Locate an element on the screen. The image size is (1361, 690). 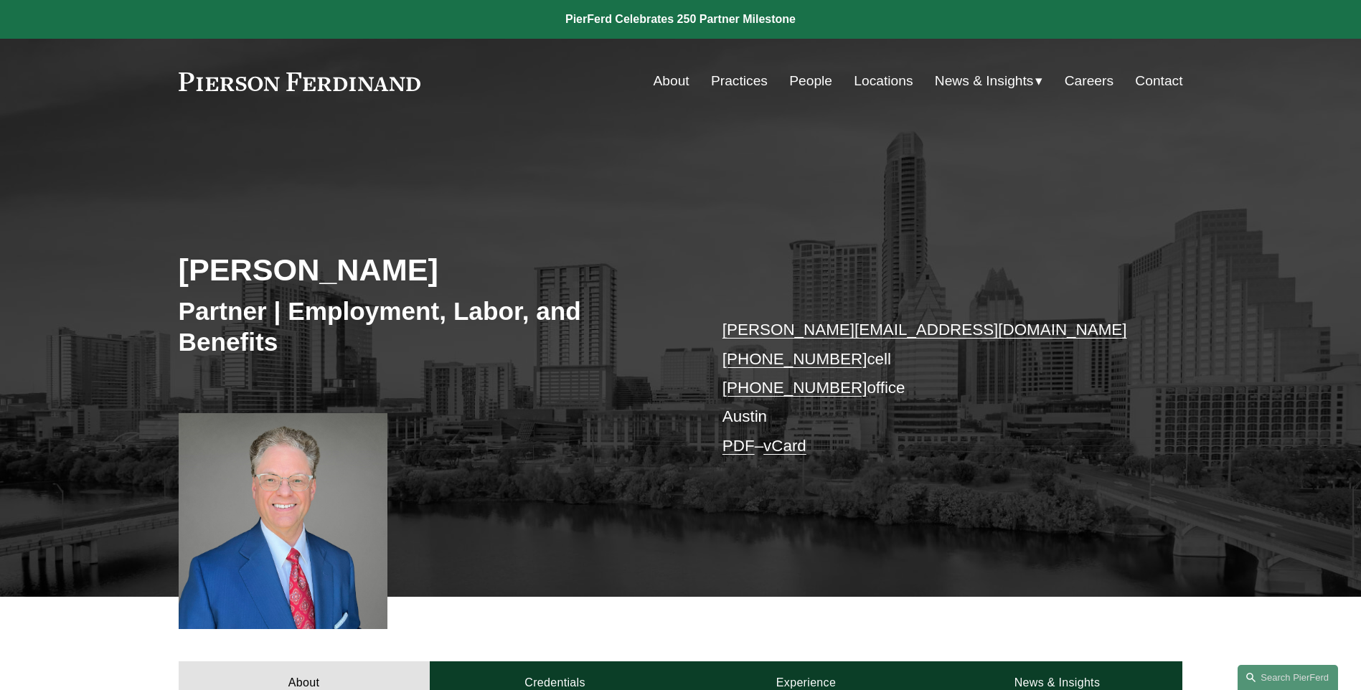
a: Careers is located at coordinates (1089, 81).